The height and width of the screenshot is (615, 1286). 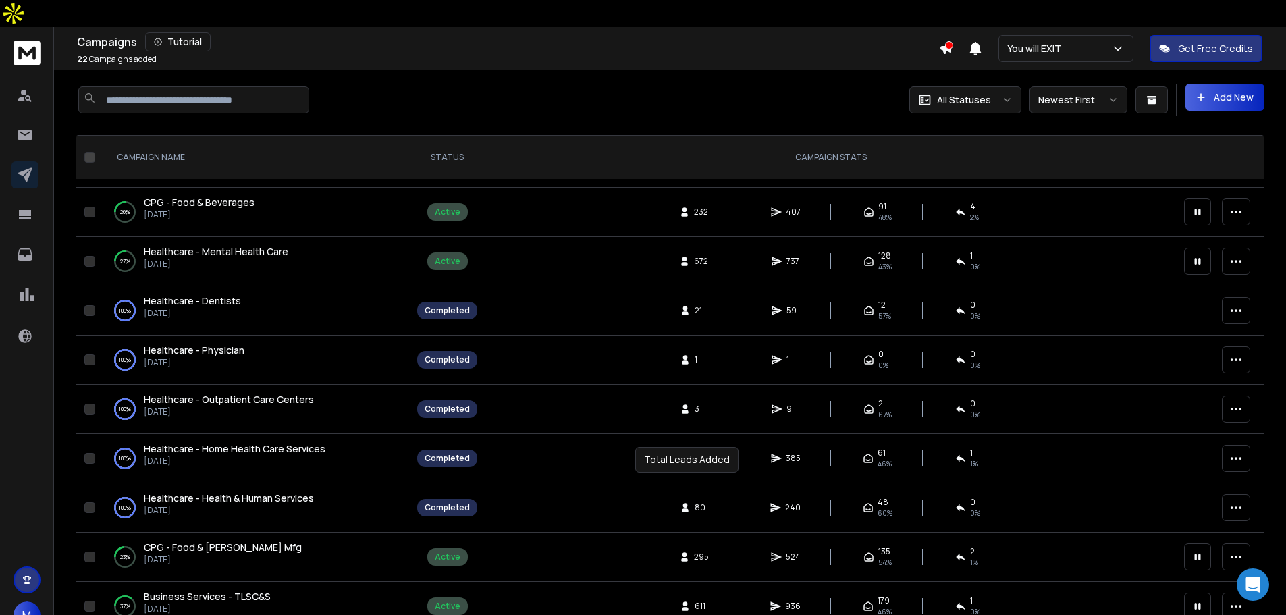 What do you see at coordinates (234, 448) in the screenshot?
I see `span: Healthcare - Home Health Care Services` at bounding box center [234, 448].